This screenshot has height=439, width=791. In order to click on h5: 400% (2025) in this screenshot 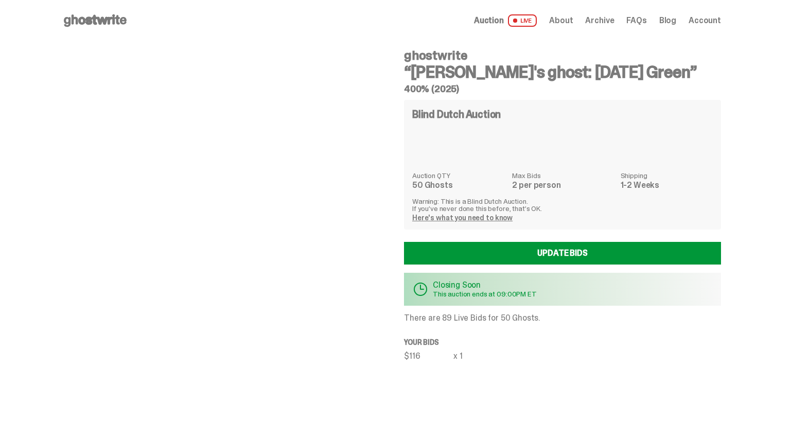, I will do `click(562, 89)`.